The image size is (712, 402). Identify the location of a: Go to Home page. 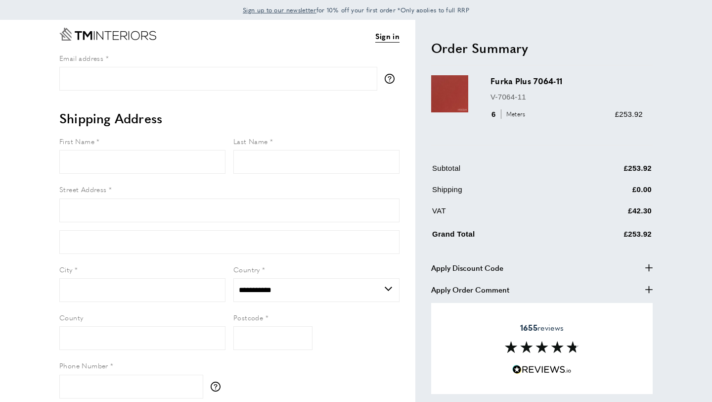
(108, 34).